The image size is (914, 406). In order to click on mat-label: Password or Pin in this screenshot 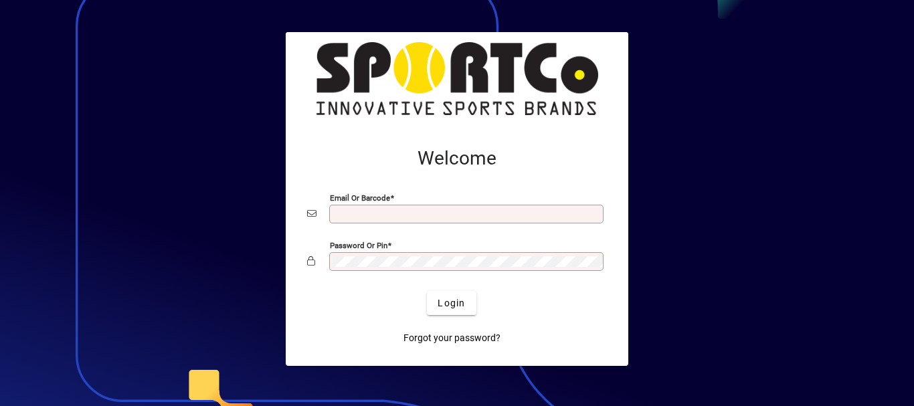, I will do `click(359, 246)`.